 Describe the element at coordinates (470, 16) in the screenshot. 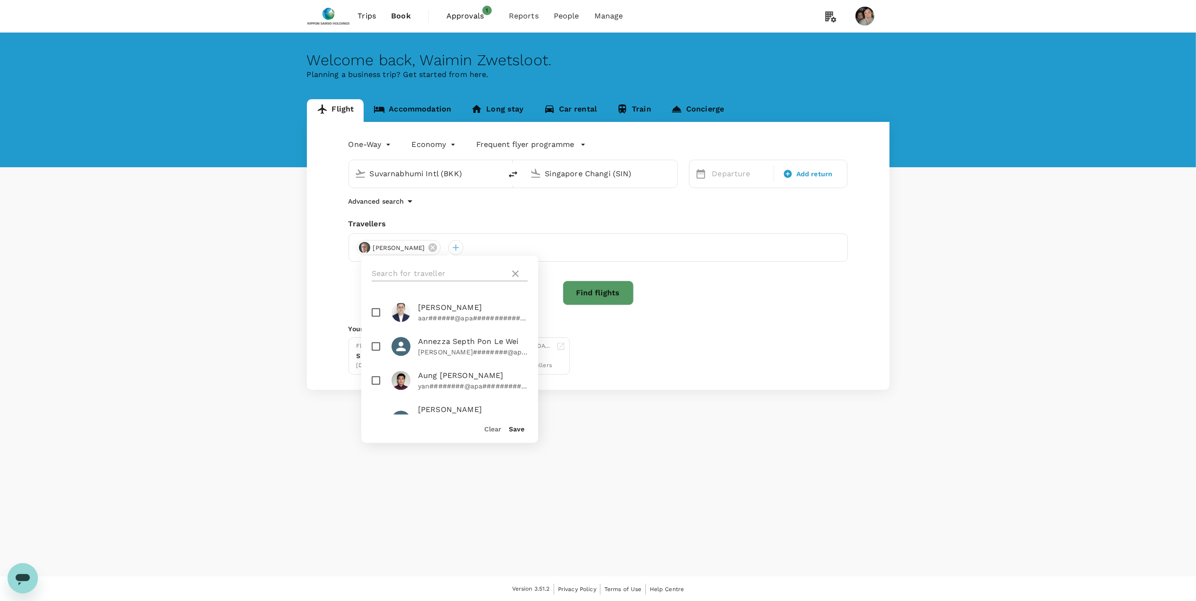

I see `span: Approvals` at that location.